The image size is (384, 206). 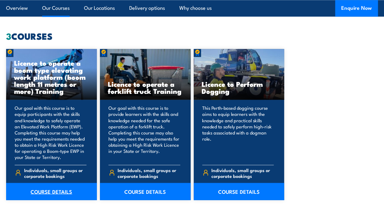 What do you see at coordinates (238, 132) in the screenshot?
I see `p: This Perth-based dogging course aims to equip learners with the knowledge and practical skills ne...` at bounding box center [238, 132].